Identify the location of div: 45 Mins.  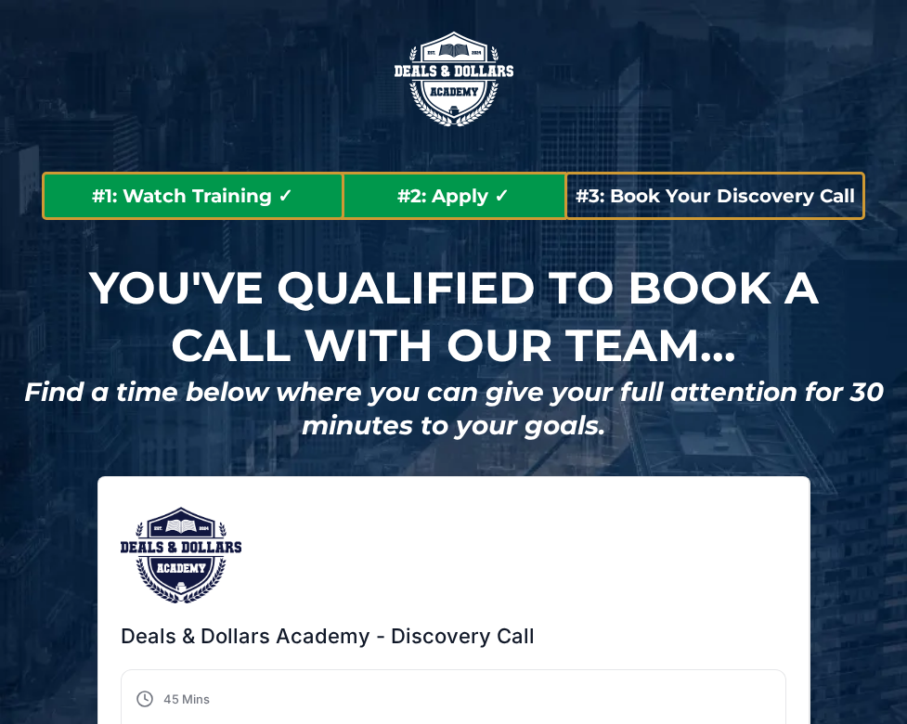
(440, 699).